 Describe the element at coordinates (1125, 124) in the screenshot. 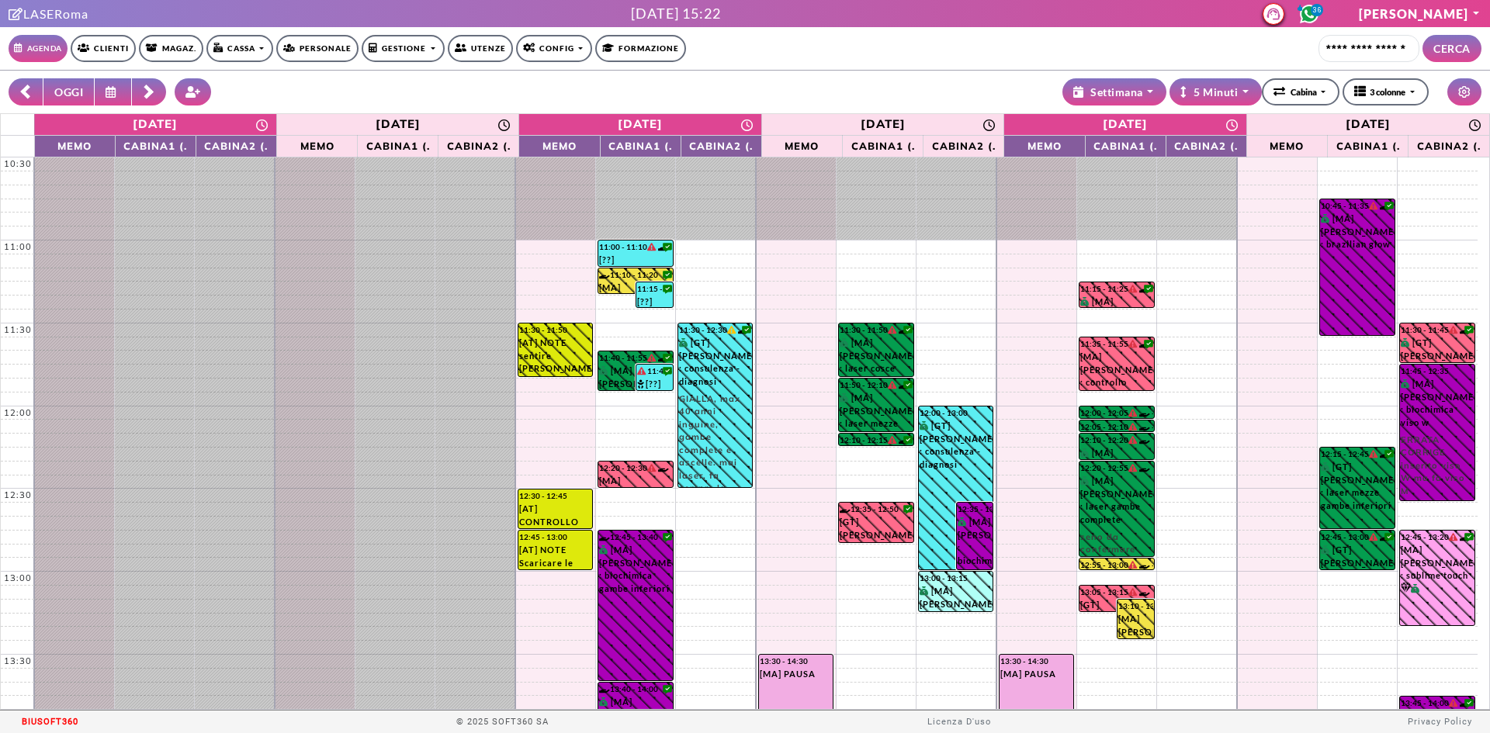

I see `a: 19 settembre 2025` at that location.